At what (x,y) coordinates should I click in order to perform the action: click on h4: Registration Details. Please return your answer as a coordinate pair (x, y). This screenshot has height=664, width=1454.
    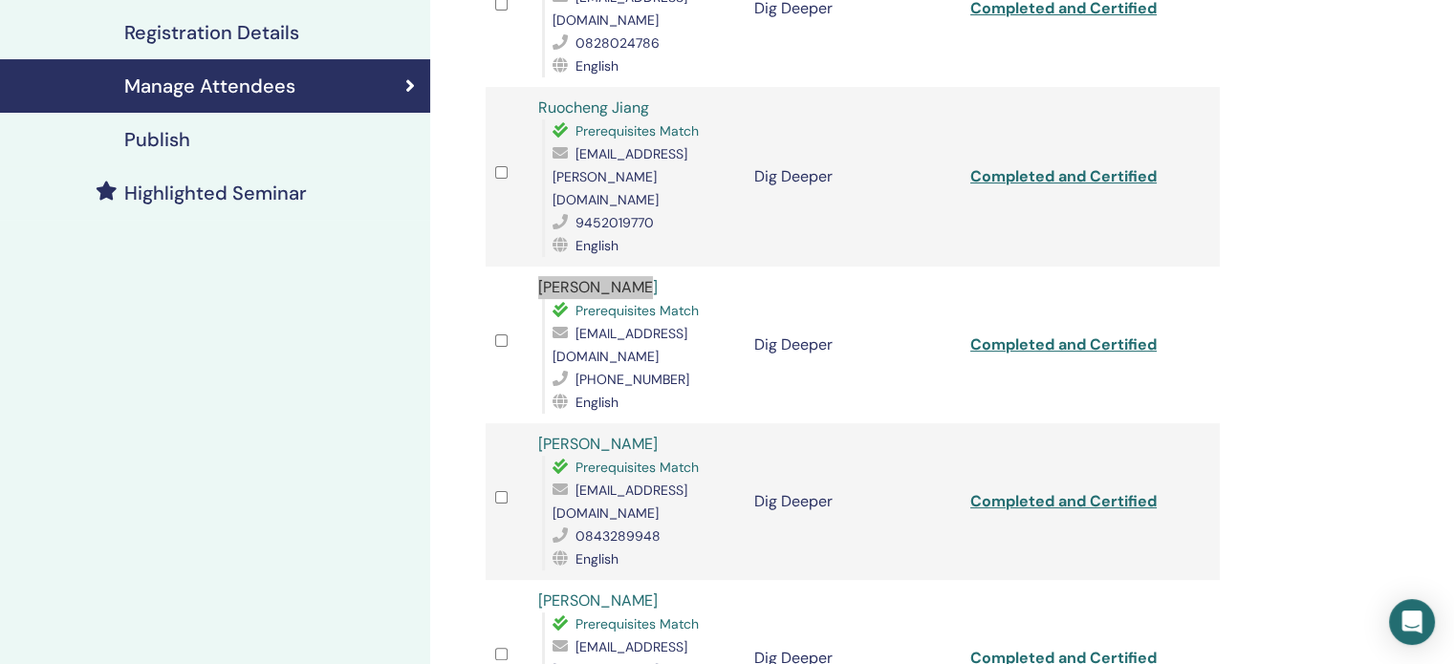
    Looking at the image, I should click on (211, 33).